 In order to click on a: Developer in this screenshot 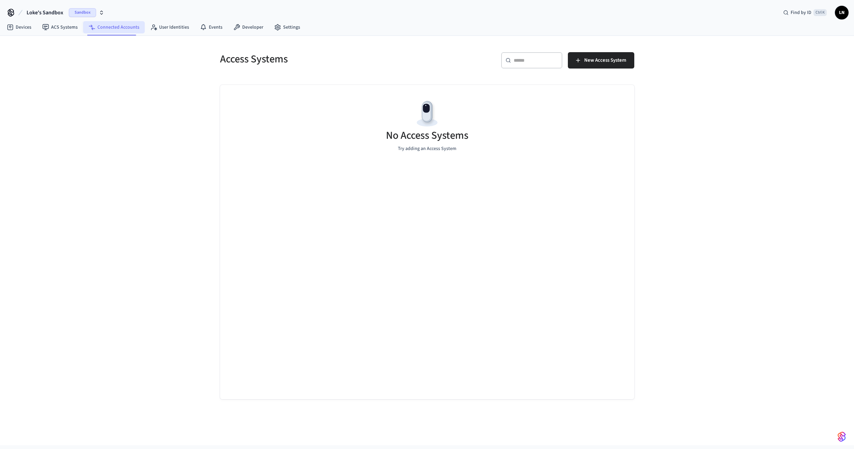, I will do `click(248, 27)`.